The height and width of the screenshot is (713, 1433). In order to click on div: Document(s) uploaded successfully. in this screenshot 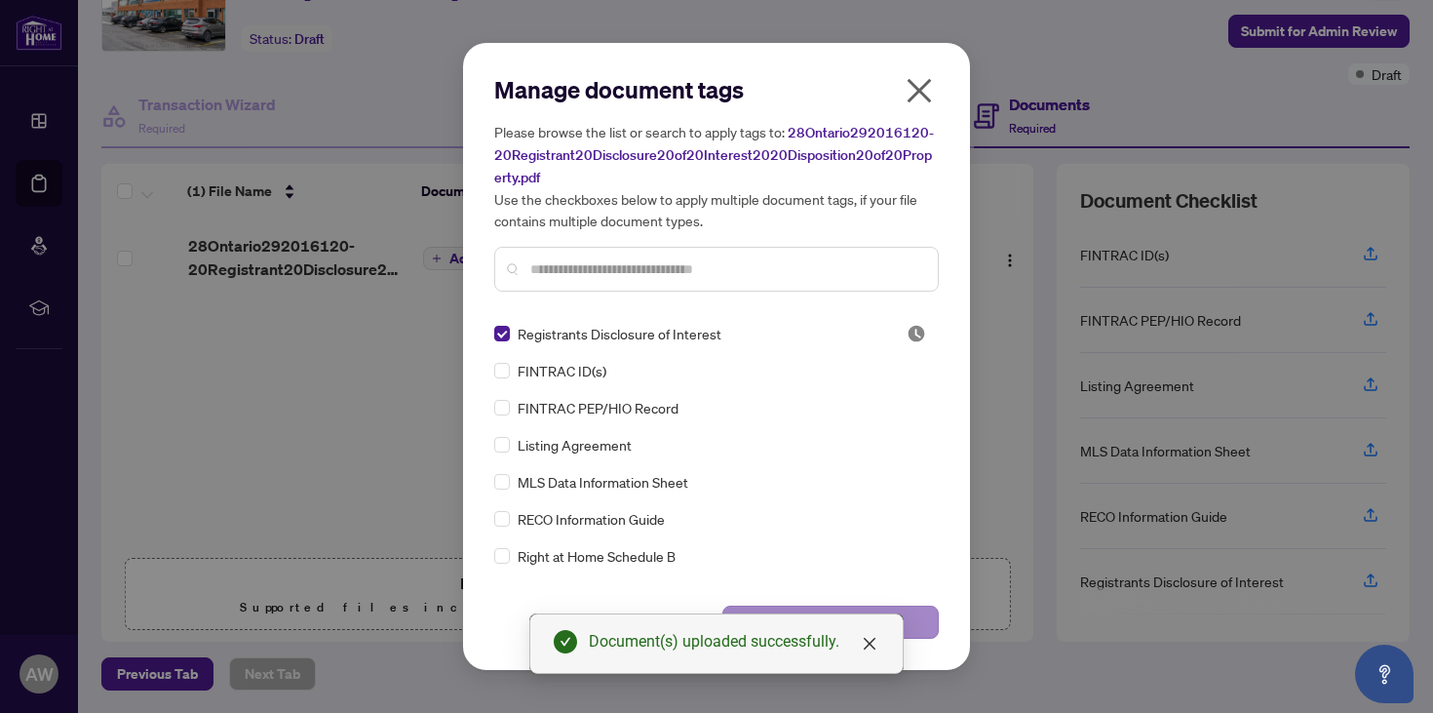, I will do `click(734, 642)`.